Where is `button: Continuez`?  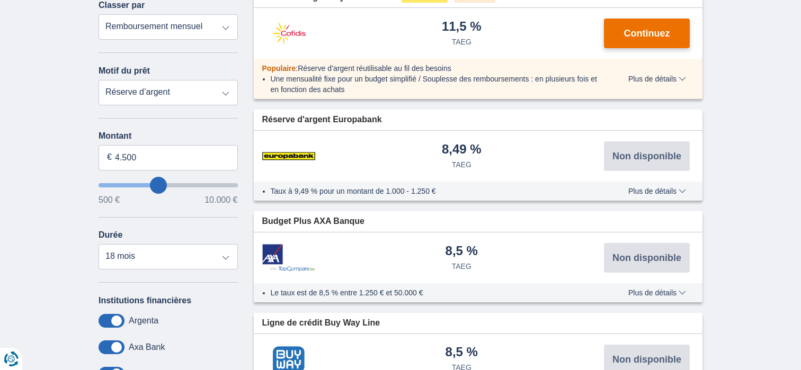
button: Continuez is located at coordinates (647, 33).